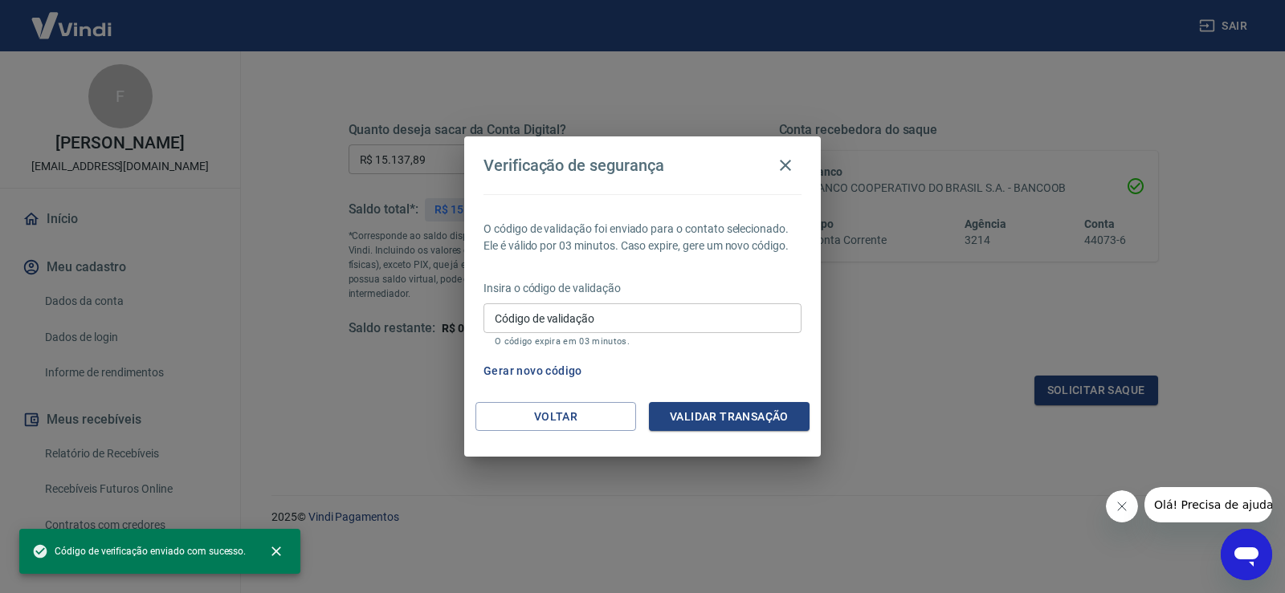  I want to click on h4: Verificação de segurança, so click(573, 165).